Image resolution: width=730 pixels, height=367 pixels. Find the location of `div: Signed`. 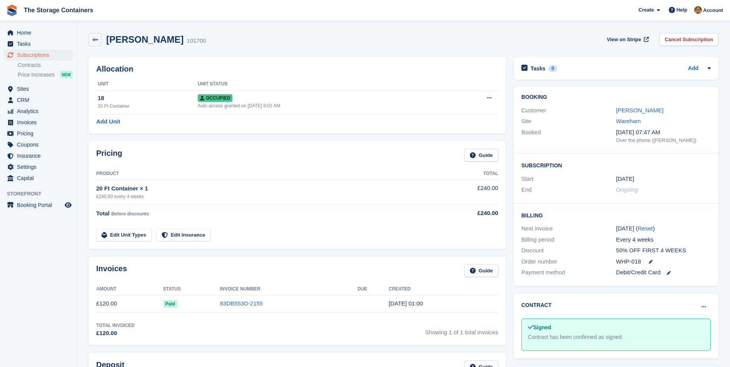

div: Signed is located at coordinates (616, 327).